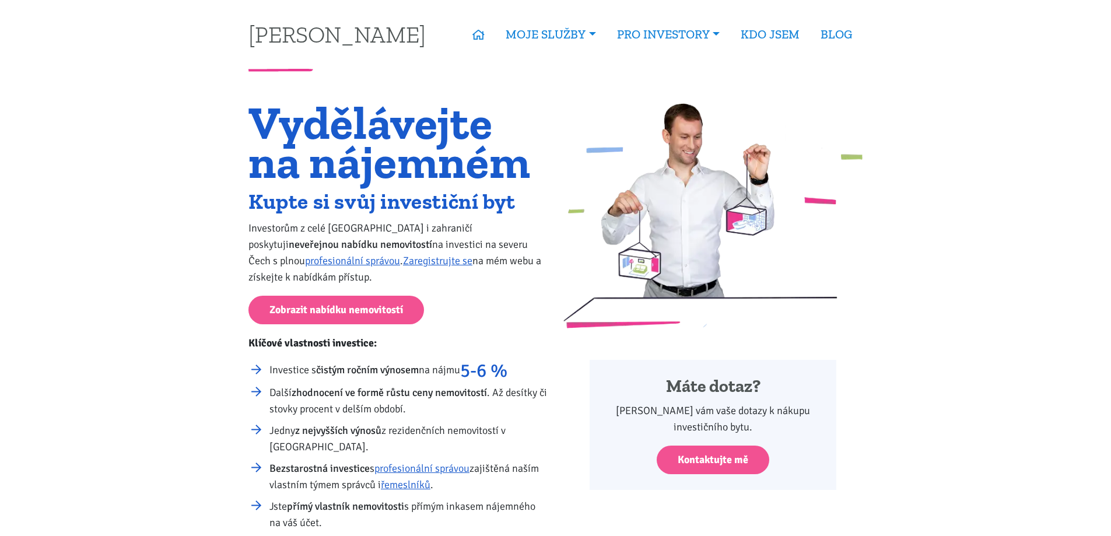 The image size is (1111, 536). What do you see at coordinates (338, 431) in the screenshot?
I see `strong: z nejvyšších výnosů` at bounding box center [338, 431].